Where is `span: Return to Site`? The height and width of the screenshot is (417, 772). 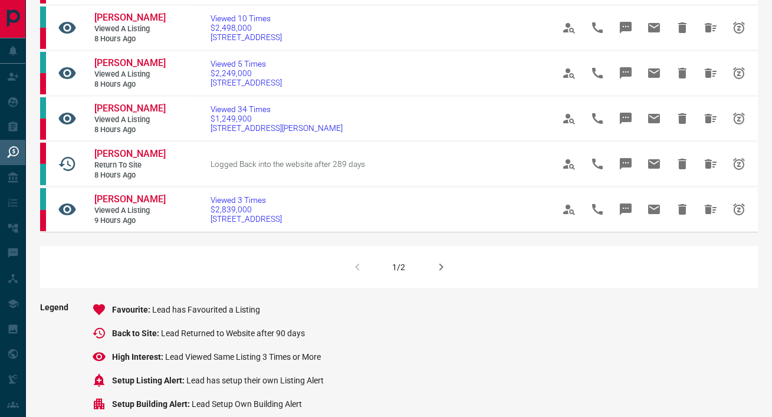
span: Return to Site is located at coordinates (130, 165).